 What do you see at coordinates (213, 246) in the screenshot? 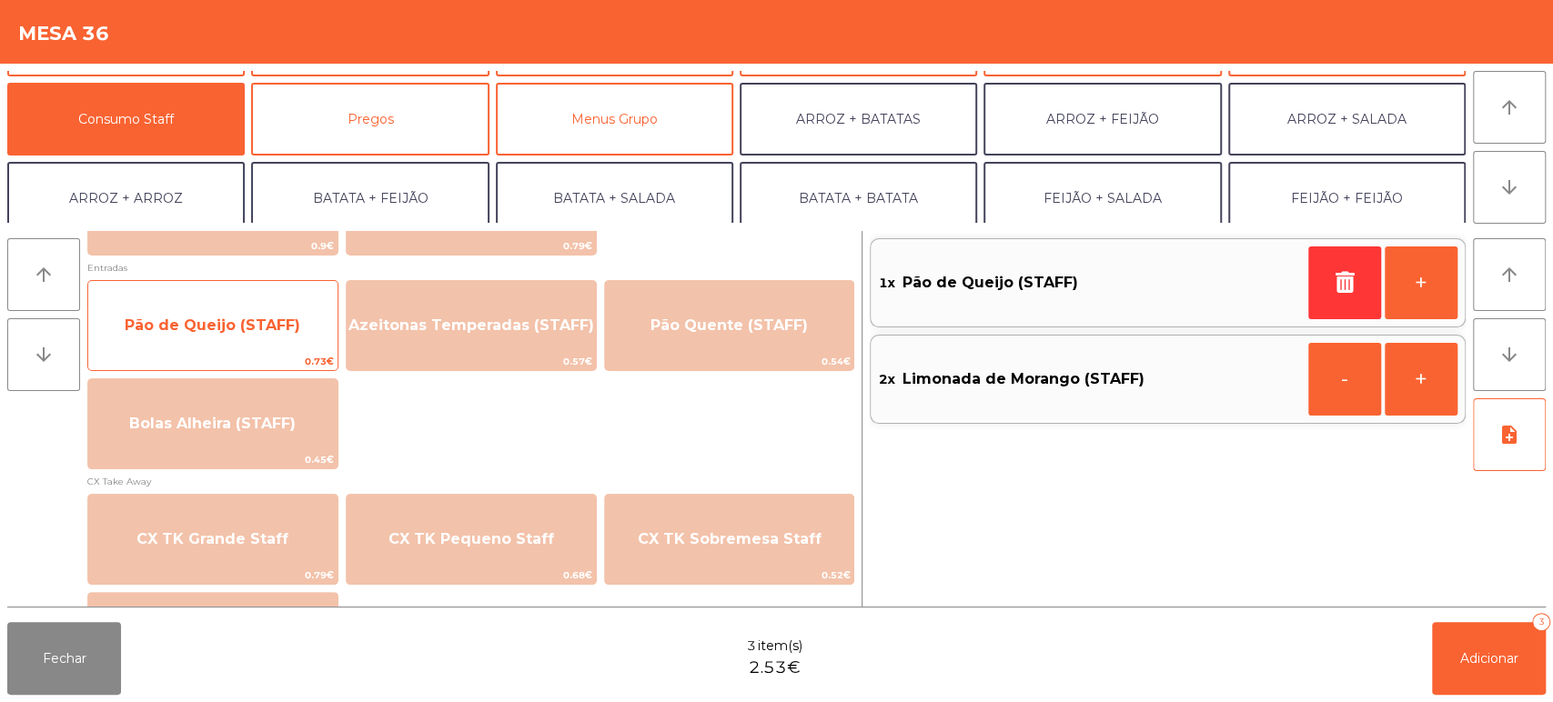
I see `span: 0.9€` at bounding box center [213, 246].